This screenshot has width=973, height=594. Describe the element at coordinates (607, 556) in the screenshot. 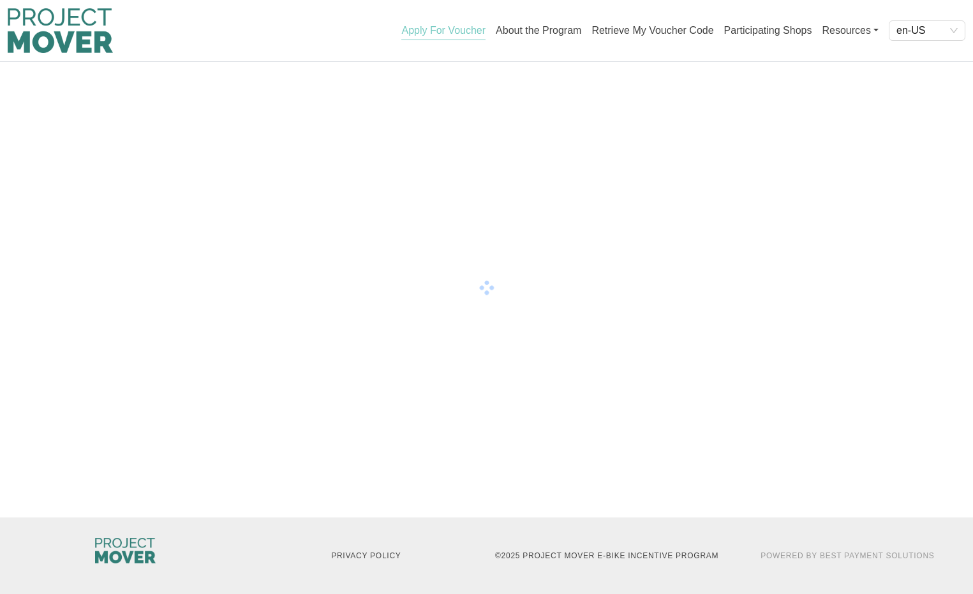

I see `p: © 2025 Project MOVER E-Bike Incentive Program` at that location.